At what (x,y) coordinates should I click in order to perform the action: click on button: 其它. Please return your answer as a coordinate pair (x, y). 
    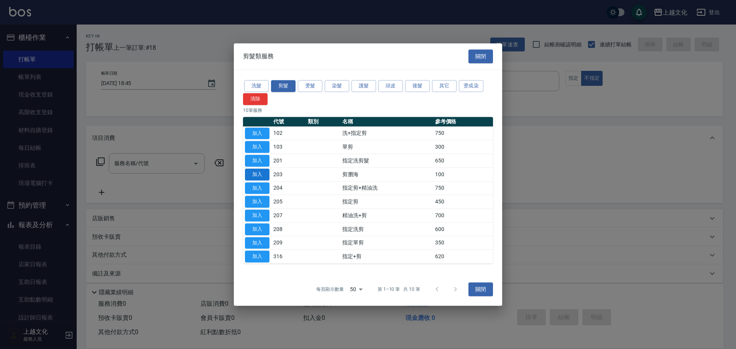
    Looking at the image, I should click on (444, 86).